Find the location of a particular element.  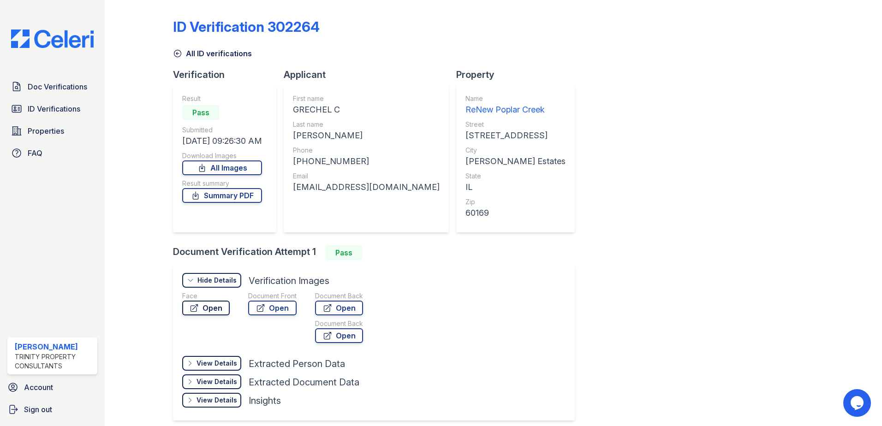

div: Extracted Document Data is located at coordinates (304, 382).